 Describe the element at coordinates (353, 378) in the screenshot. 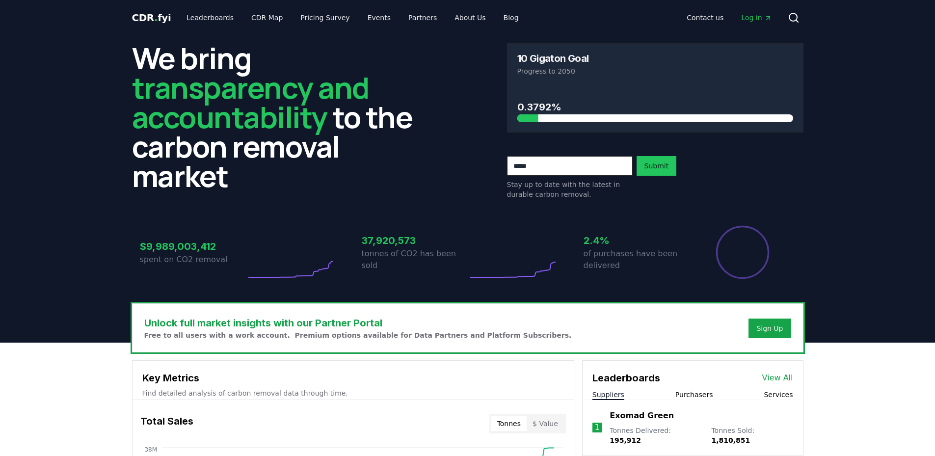

I see `h3: Key Metrics` at that location.